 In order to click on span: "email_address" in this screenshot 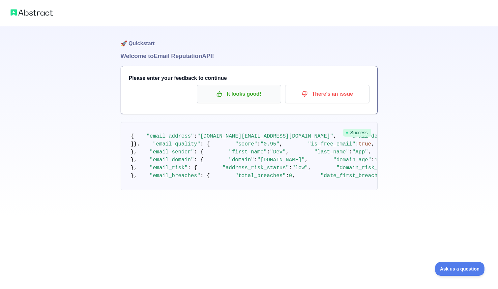, I will do `click(170, 136)`.